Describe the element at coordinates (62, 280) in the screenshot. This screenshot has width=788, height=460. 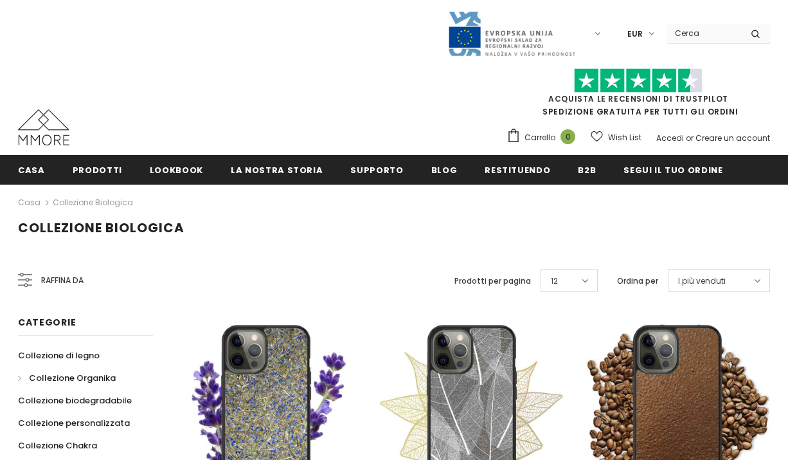
I see `span: Raffina da` at that location.